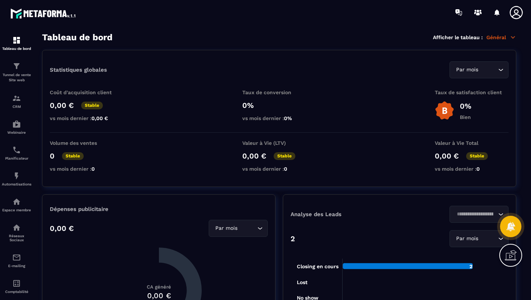  Describe the element at coordinates (17, 260) in the screenshot. I see `a: emailemailE-mailing` at that location.